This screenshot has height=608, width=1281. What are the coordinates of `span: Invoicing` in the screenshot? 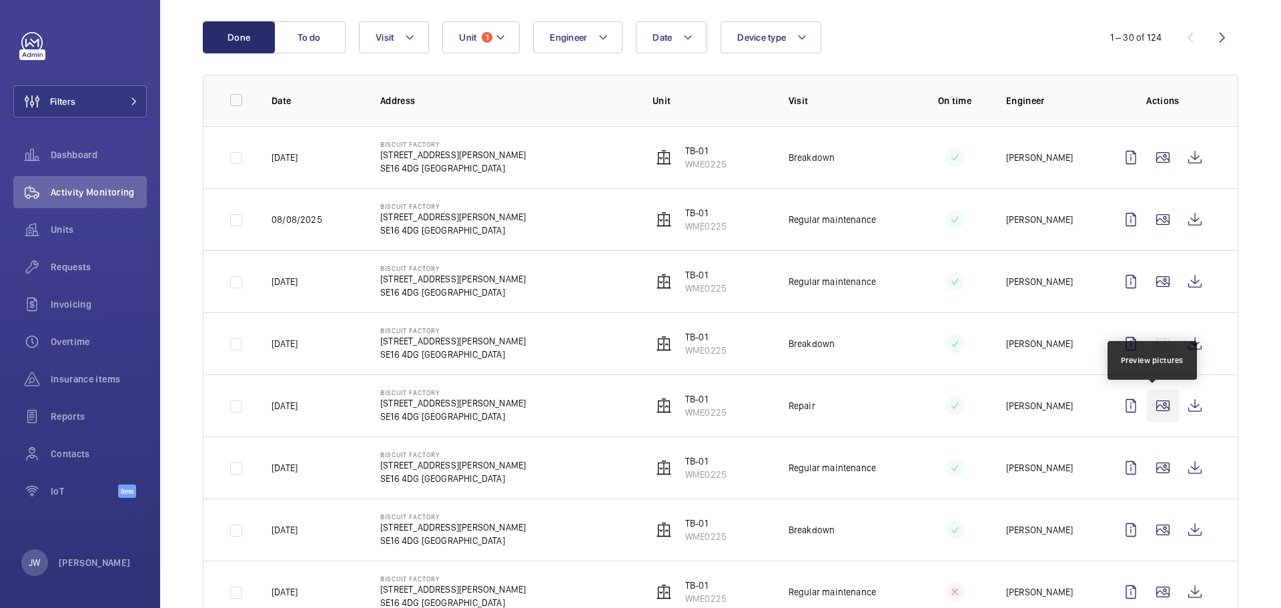 It's located at (99, 304).